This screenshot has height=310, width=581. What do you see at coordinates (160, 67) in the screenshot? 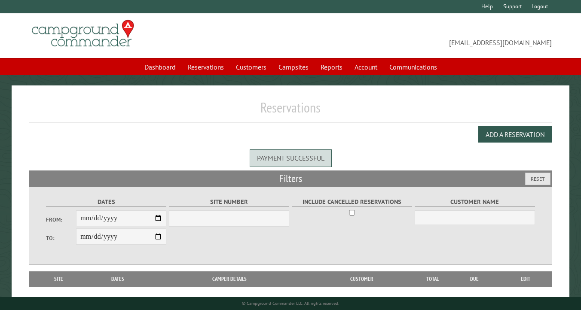
I see `a: Dashboard` at bounding box center [160, 67].